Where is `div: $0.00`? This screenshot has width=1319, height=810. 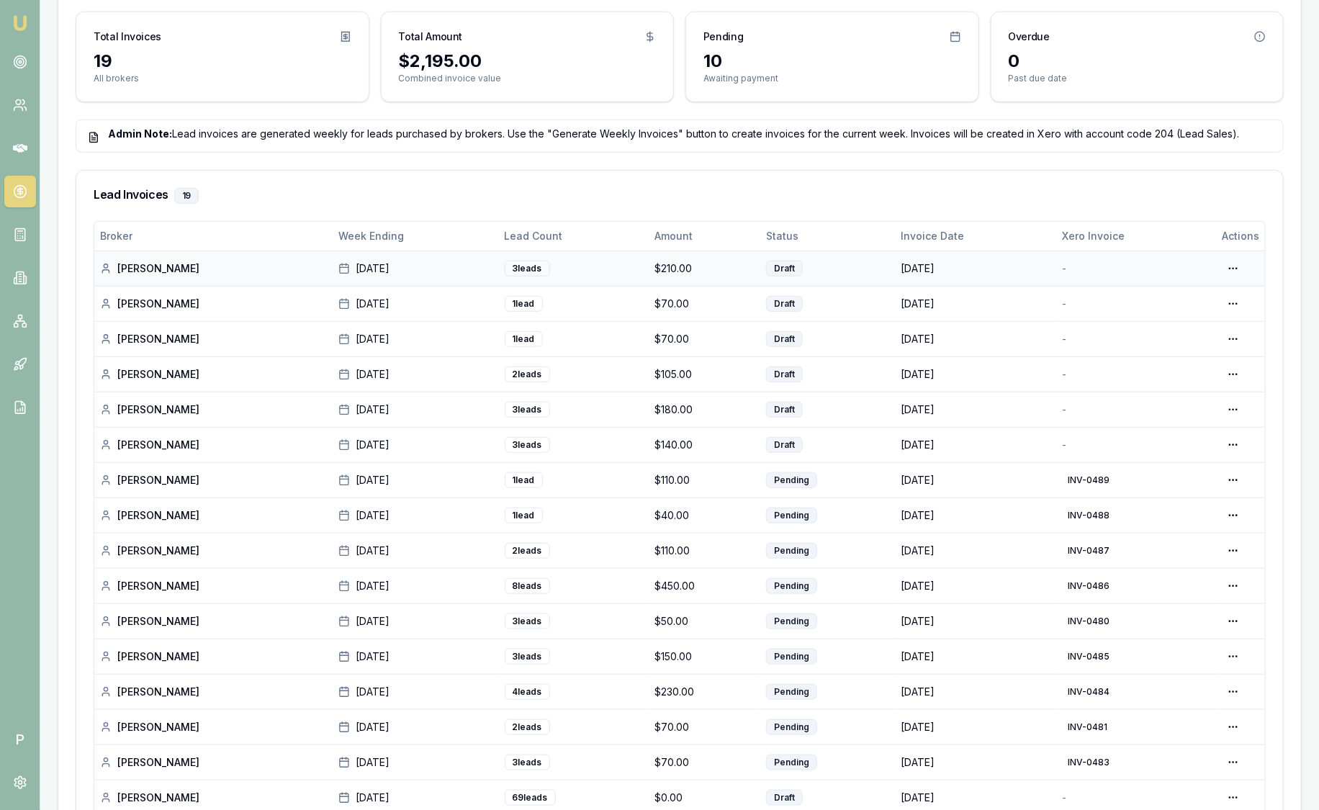 div: $0.00 is located at coordinates (704, 798).